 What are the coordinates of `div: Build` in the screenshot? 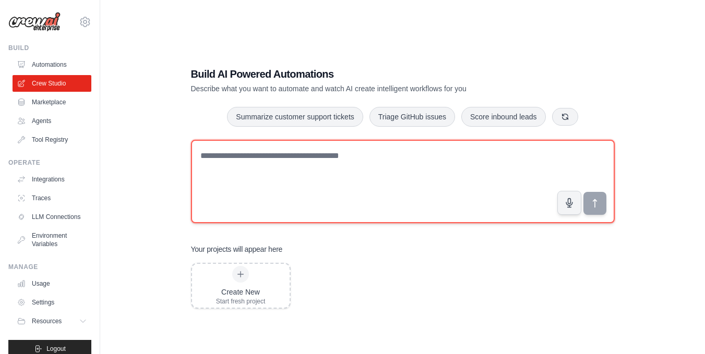 It's located at (50, 48).